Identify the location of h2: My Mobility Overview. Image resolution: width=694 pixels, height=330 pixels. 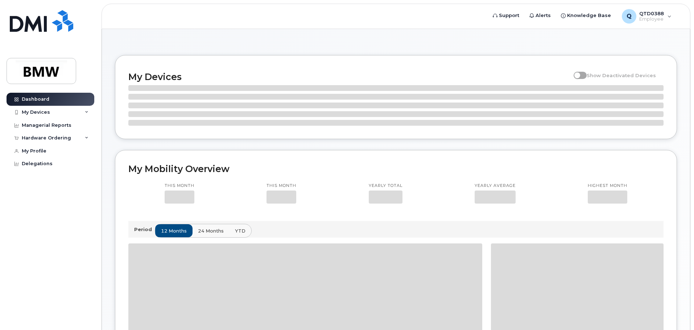
(396, 169).